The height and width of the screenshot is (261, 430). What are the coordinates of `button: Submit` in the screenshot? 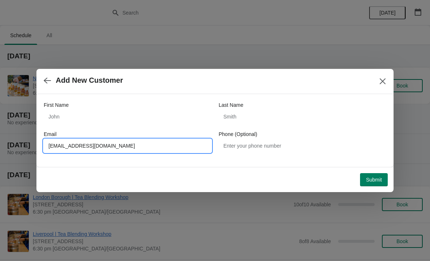 It's located at (374, 180).